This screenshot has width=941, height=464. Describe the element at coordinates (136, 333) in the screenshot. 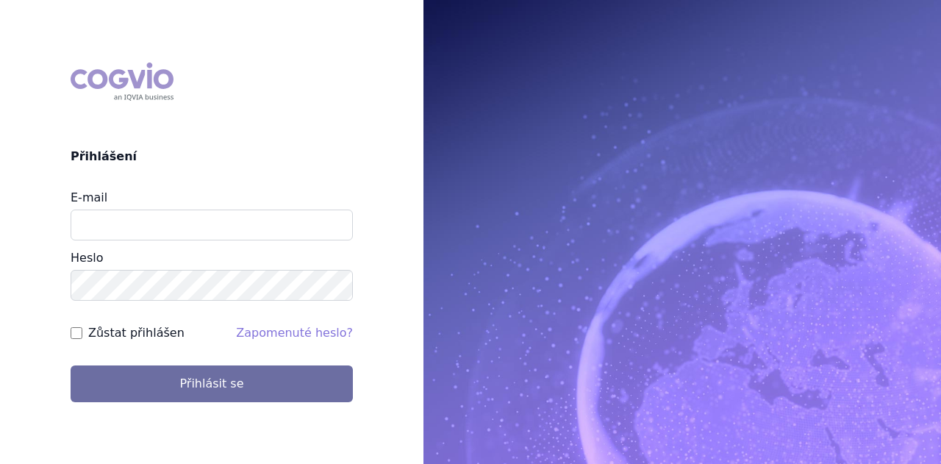

I see `label: Zůstat přihlášen` at that location.